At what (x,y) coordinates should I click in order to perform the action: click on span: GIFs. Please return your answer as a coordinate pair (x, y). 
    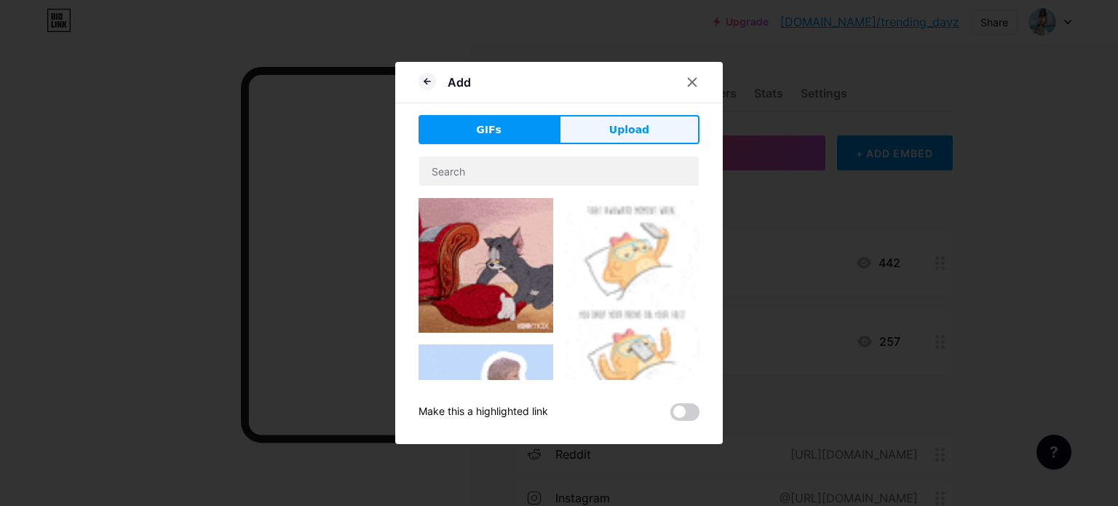
    Looking at the image, I should click on (488, 130).